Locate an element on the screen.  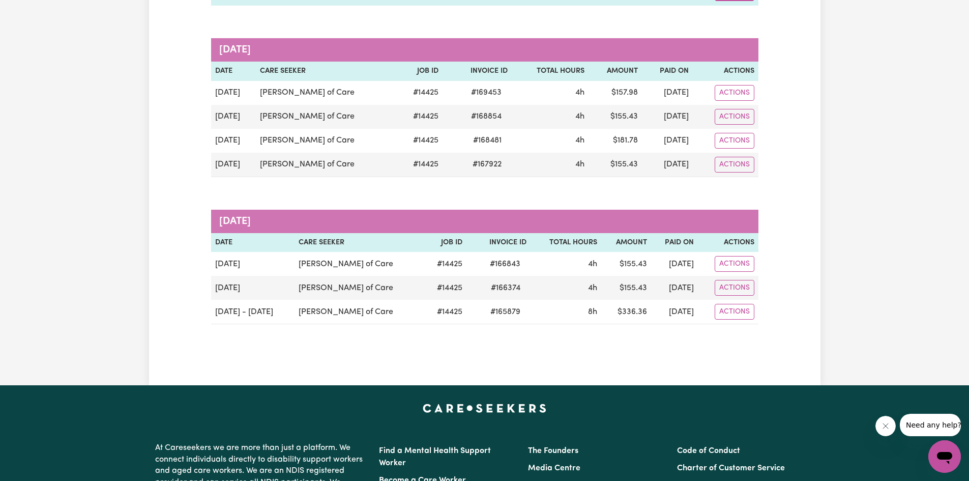
a: The Founders is located at coordinates (553, 451).